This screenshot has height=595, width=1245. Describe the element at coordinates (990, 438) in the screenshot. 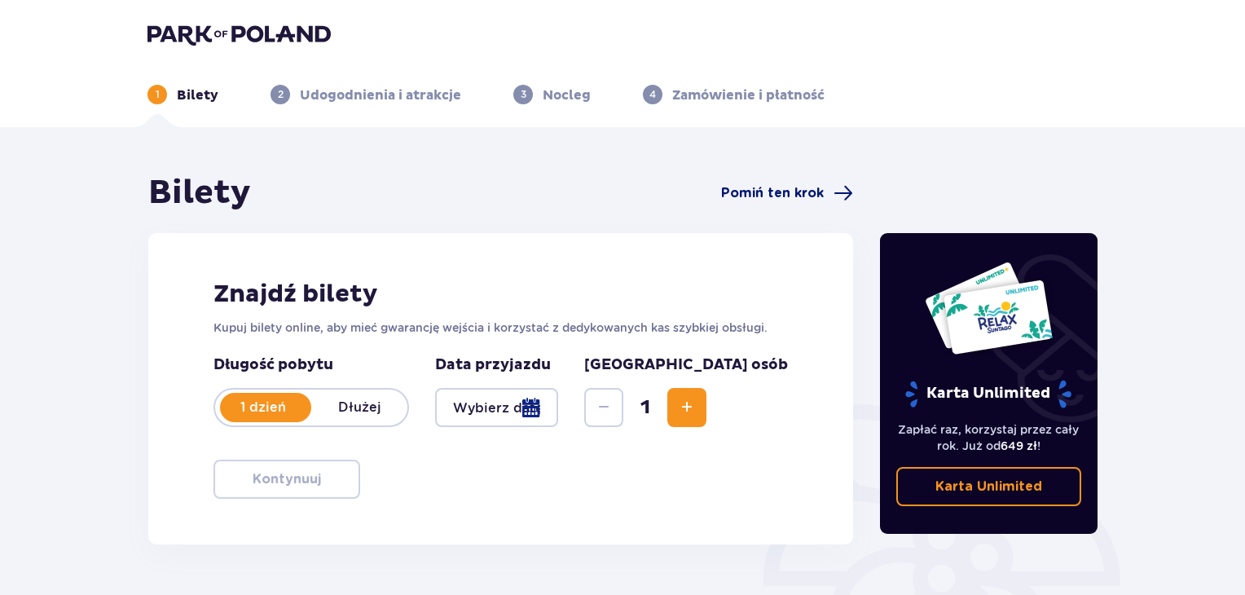

I see `p: Zapłać raz, korzystaj przez cały rok. Już od !` at that location.